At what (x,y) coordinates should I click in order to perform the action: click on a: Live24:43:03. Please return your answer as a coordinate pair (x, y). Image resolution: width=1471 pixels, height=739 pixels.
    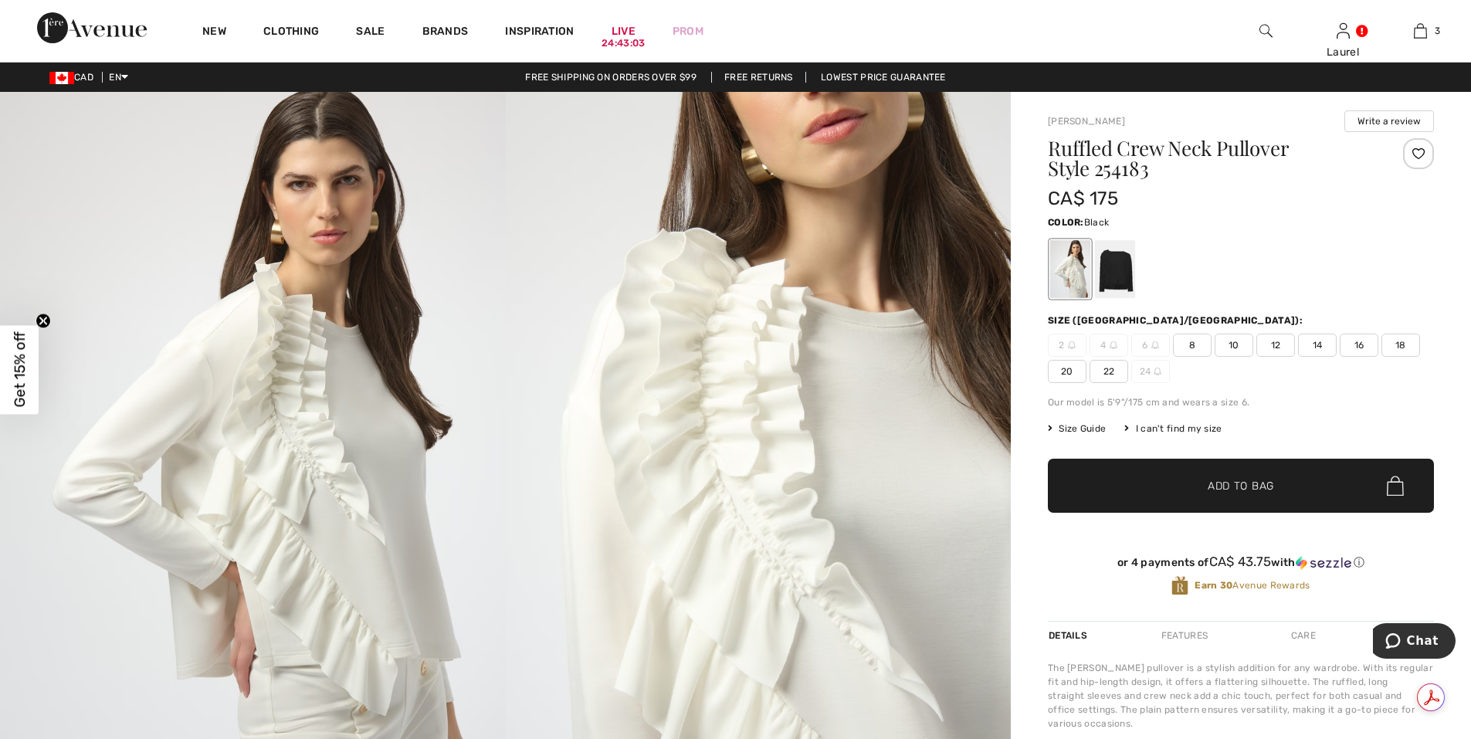
    Looking at the image, I should click on (623, 31).